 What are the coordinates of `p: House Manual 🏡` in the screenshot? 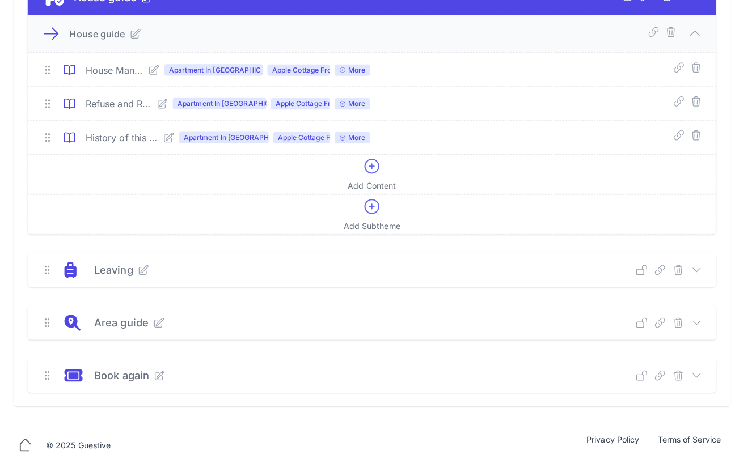 It's located at (113, 78).